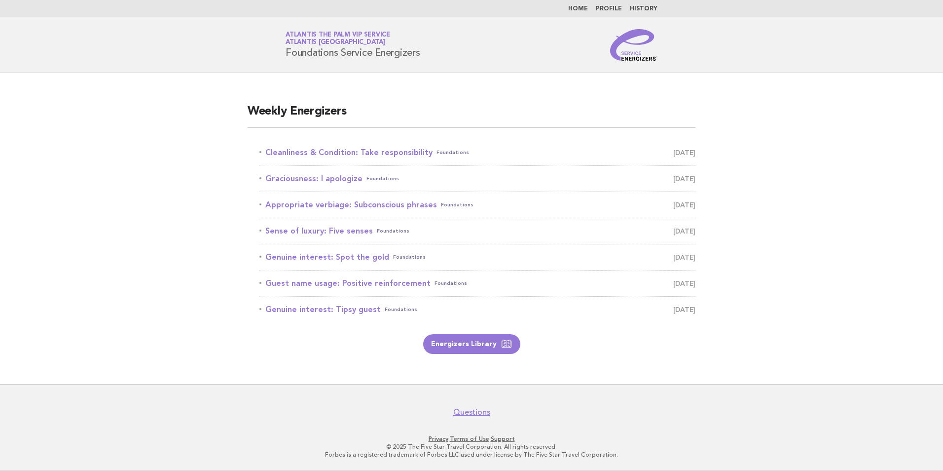 This screenshot has height=471, width=943. I want to click on p: © 2025 The Five Star Travel Corporation. All rights reserved., so click(471, 446).